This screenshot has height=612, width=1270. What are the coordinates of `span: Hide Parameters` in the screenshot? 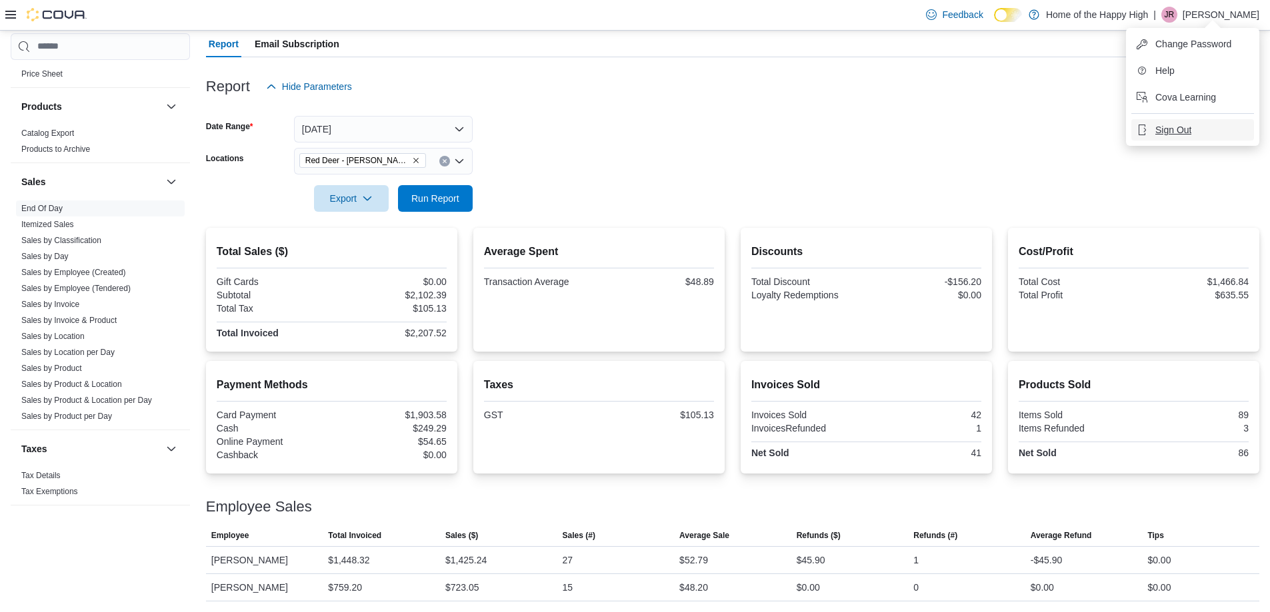 It's located at (317, 87).